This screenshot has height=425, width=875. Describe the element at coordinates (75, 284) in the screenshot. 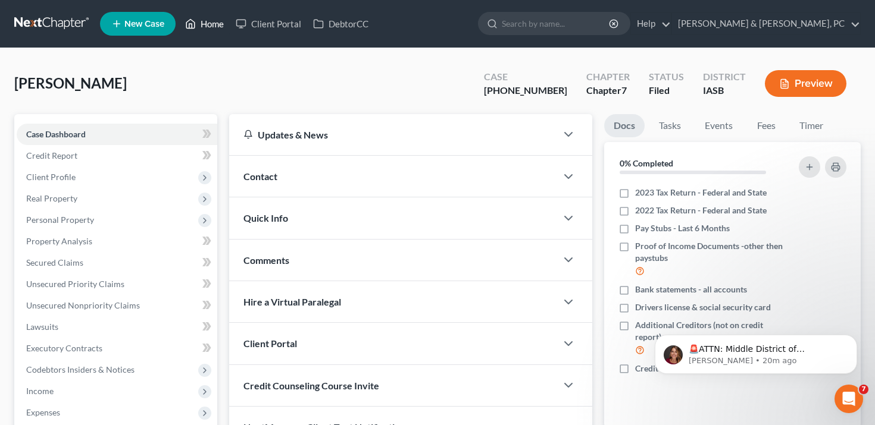

I see `span: Unsecured Priority Claims` at that location.